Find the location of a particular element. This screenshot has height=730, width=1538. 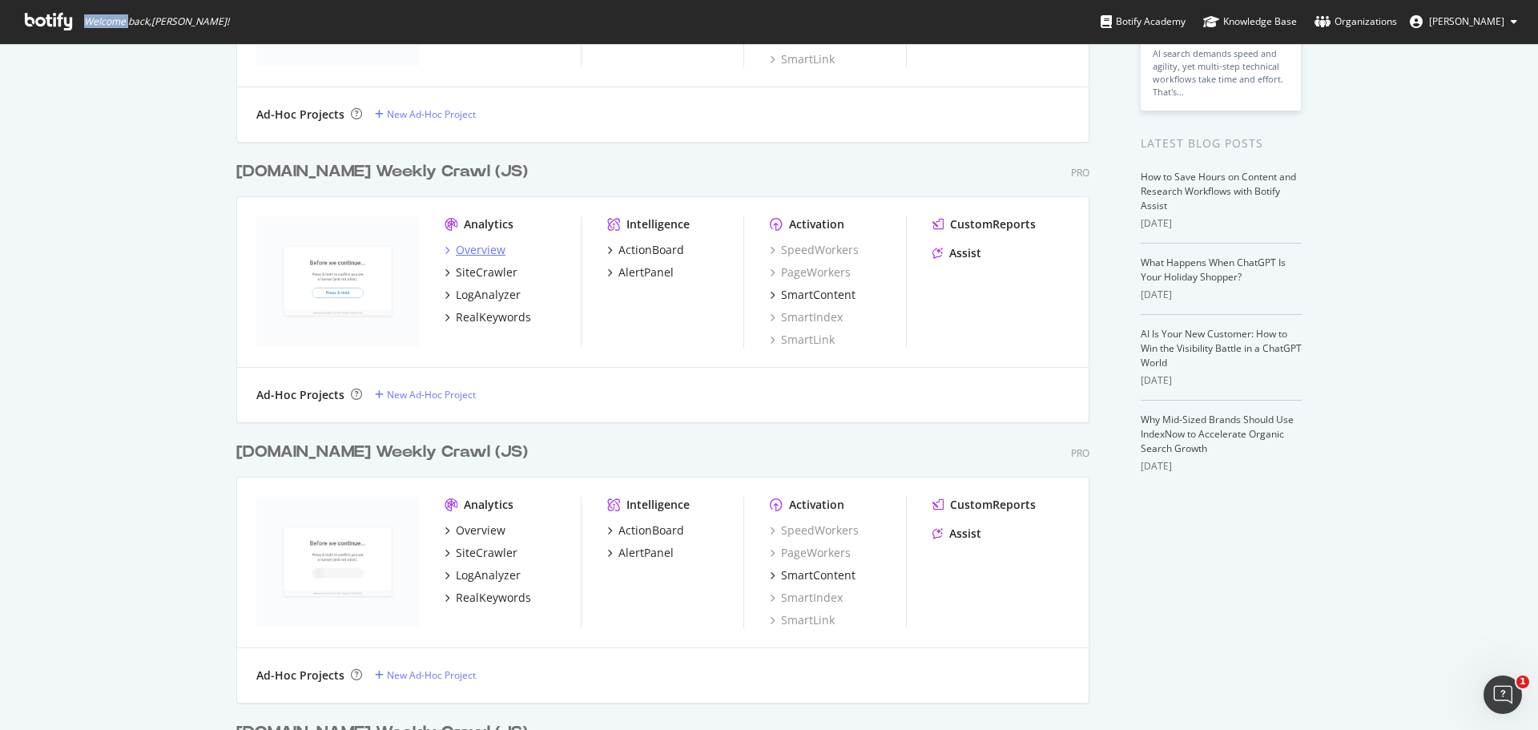

a: AI Is Your New Customer: How to Win the Visibility Battle in a ChatGPT World is located at coordinates (1221, 348).